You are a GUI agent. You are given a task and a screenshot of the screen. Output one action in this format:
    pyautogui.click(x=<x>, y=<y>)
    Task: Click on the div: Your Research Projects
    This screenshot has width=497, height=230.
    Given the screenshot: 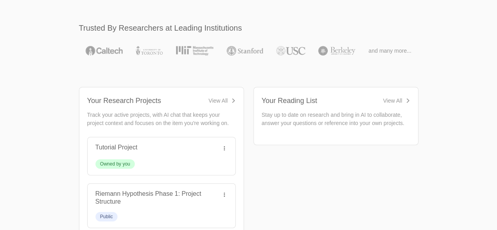 What is the action you would take?
    pyautogui.click(x=124, y=101)
    